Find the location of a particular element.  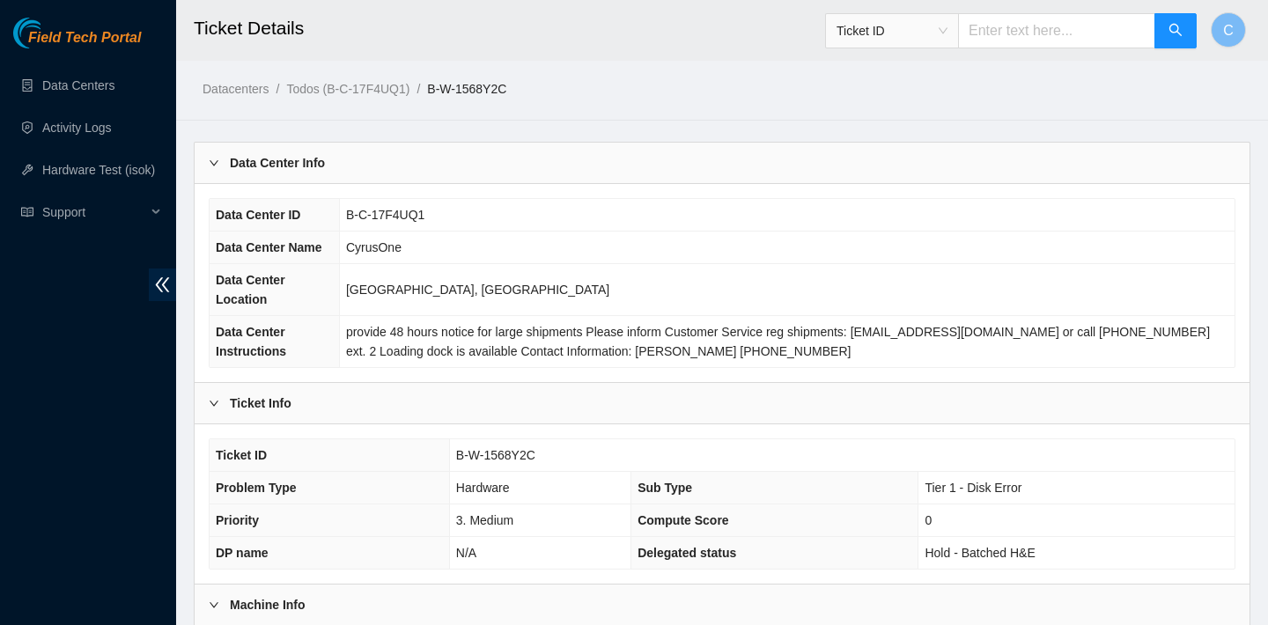

span: search is located at coordinates (1175, 31).